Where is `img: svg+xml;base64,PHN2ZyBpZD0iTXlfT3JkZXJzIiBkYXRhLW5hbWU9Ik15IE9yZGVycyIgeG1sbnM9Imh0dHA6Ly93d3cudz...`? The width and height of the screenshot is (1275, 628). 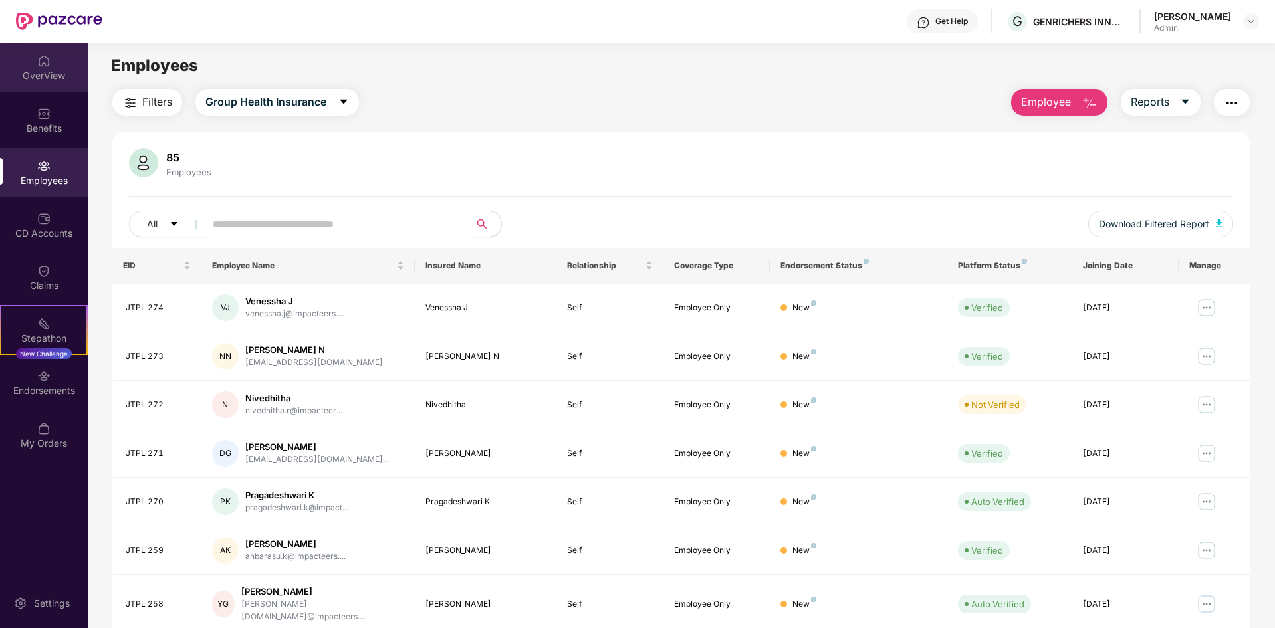
img: svg+xml;base64,PHN2ZyBpZD0iTXlfT3JkZXJzIiBkYXRhLW5hbWU9Ik15IE9yZGVycyIgeG1sbnM9Imh0dHA6Ly93d3cudz... is located at coordinates (44, 429).